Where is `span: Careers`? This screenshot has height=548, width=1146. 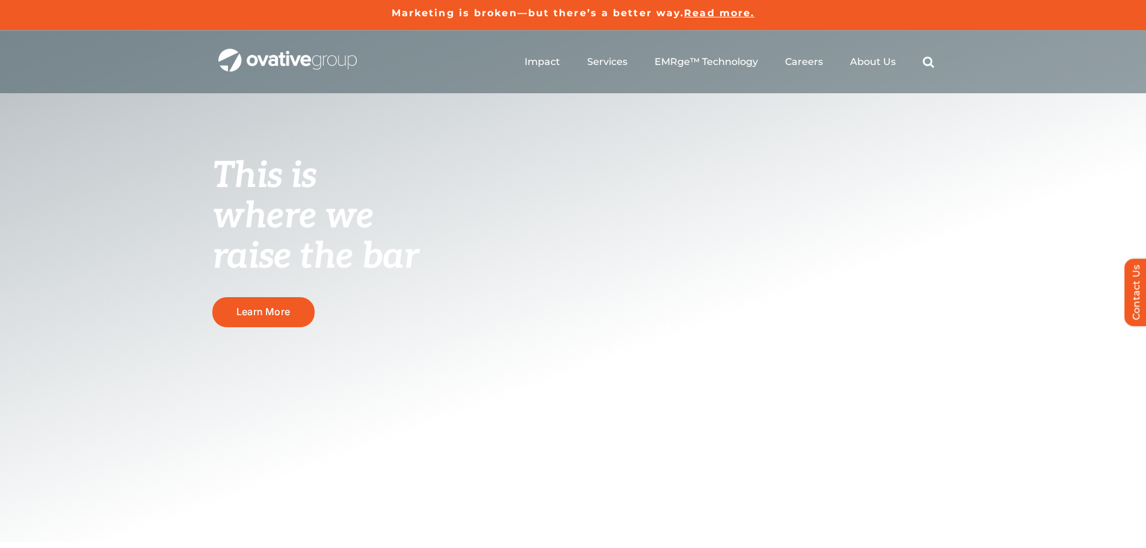
span: Careers is located at coordinates (803, 62).